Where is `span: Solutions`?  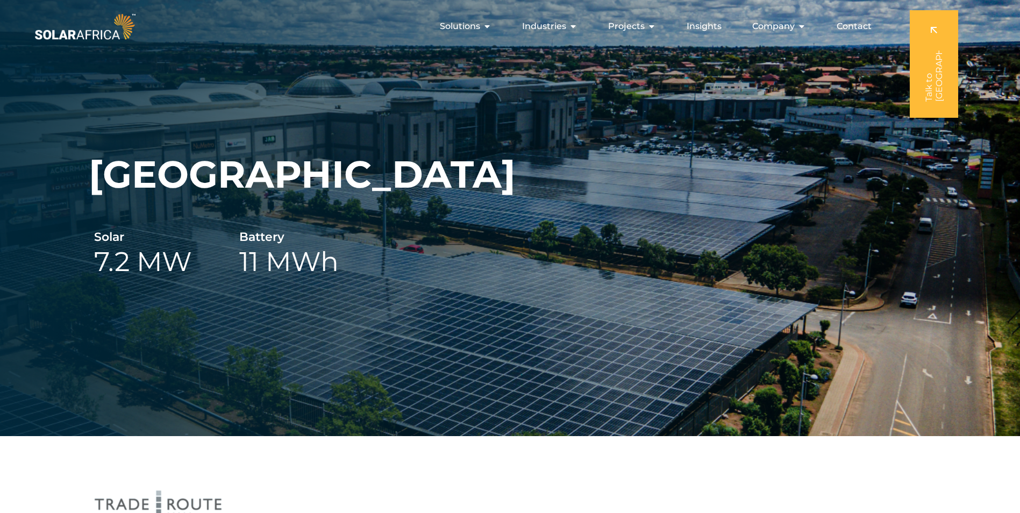 span: Solutions is located at coordinates (460, 26).